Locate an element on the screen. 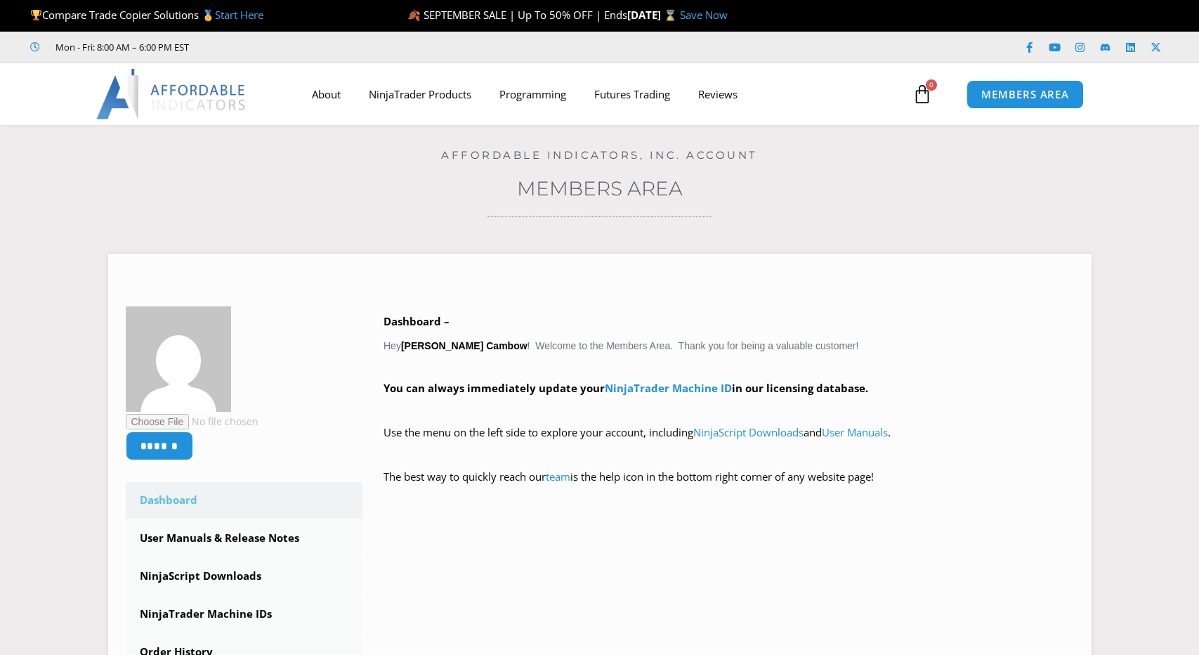 The width and height of the screenshot is (1199, 655). a: NinjaTrader Products is located at coordinates (420, 94).